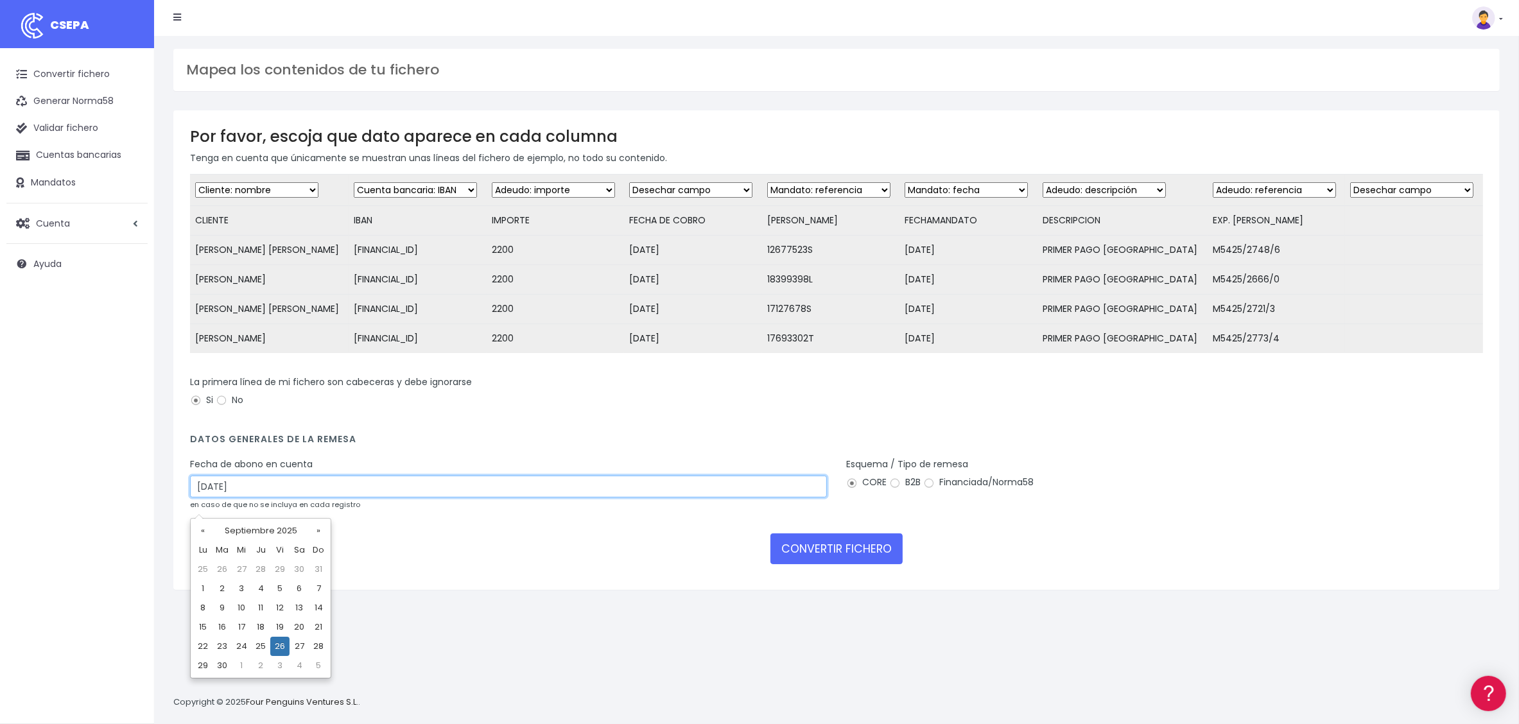  I want to click on div: Información general, so click(128, 95).